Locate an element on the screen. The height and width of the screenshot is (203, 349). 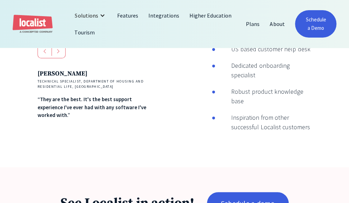
div: Dedicated onboarding specialist is located at coordinates (263, 70).